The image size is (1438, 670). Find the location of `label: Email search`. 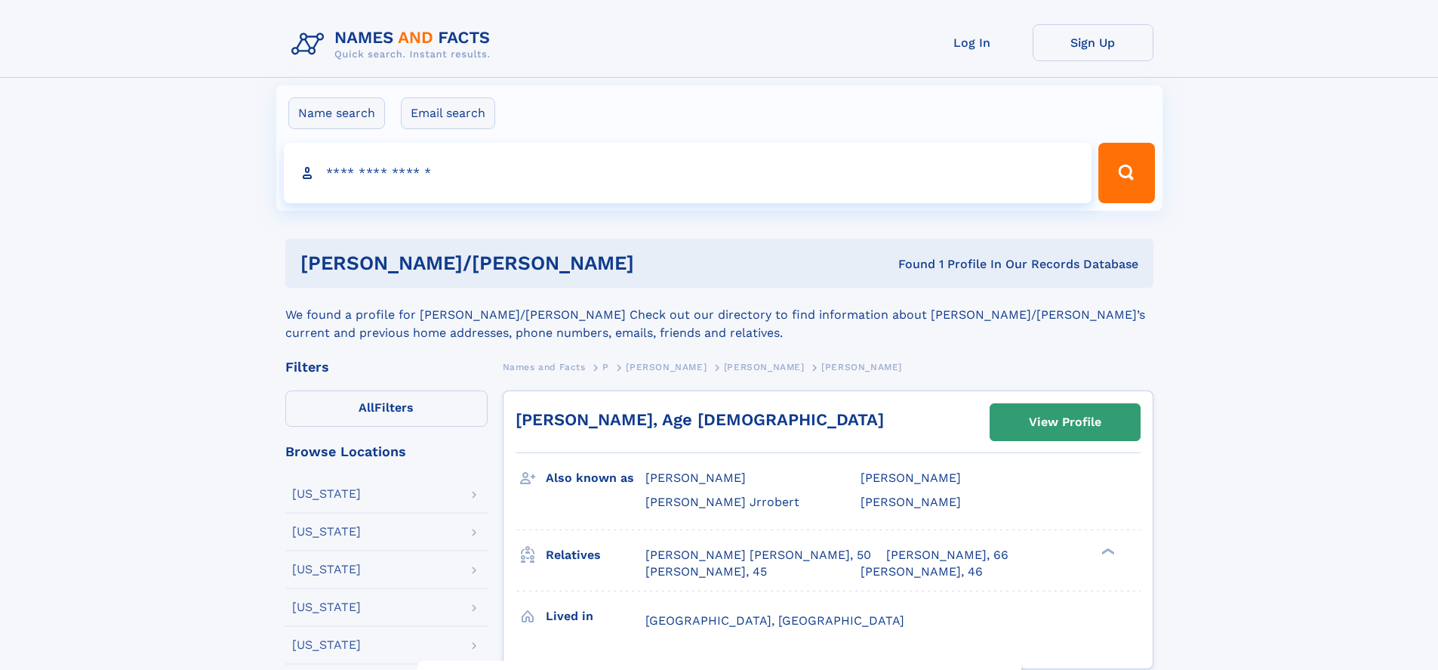

label: Email search is located at coordinates (448, 113).